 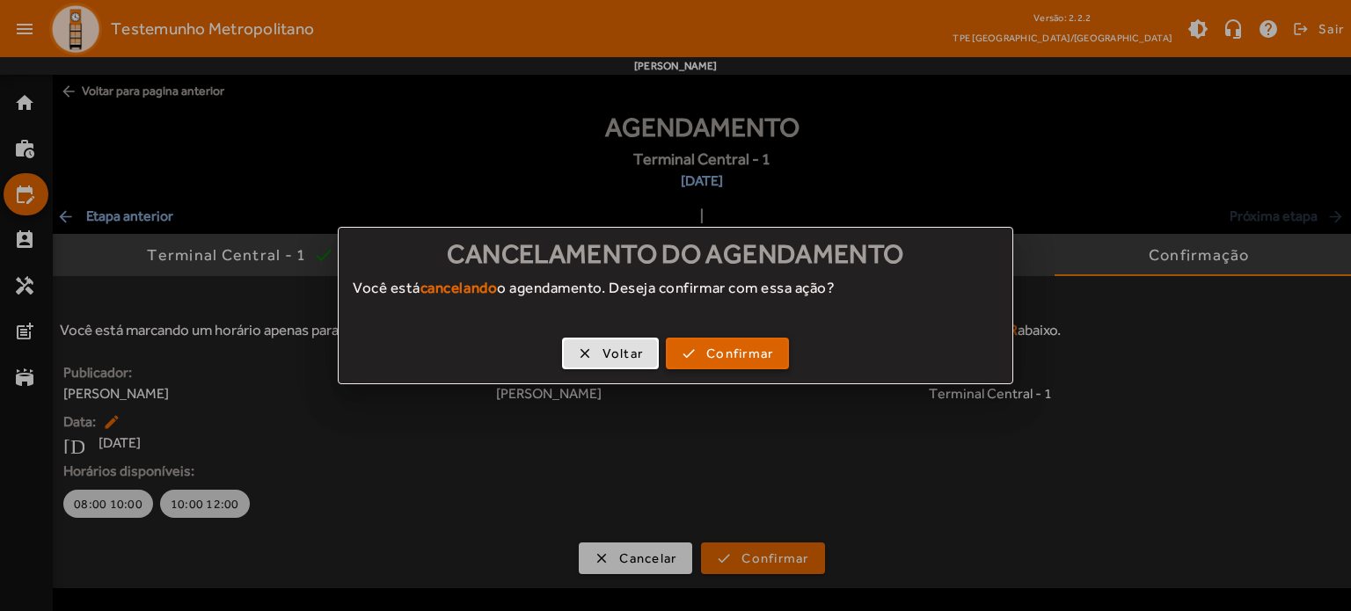 I want to click on span: Confirmar, so click(x=740, y=354).